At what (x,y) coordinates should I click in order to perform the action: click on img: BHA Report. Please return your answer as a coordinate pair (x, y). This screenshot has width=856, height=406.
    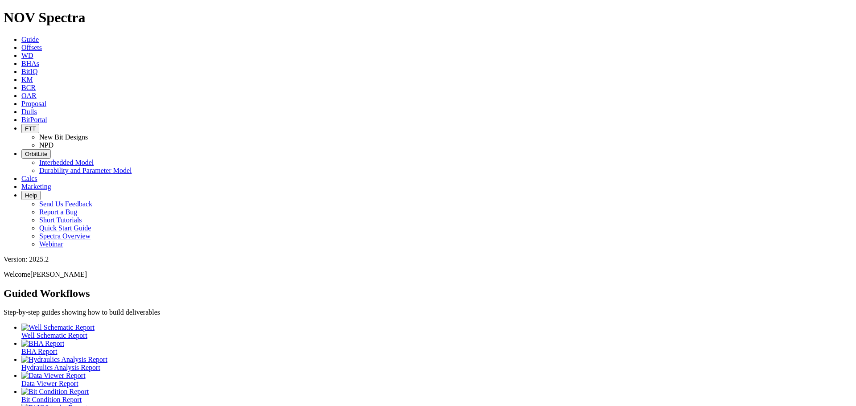
    Looking at the image, I should click on (43, 344).